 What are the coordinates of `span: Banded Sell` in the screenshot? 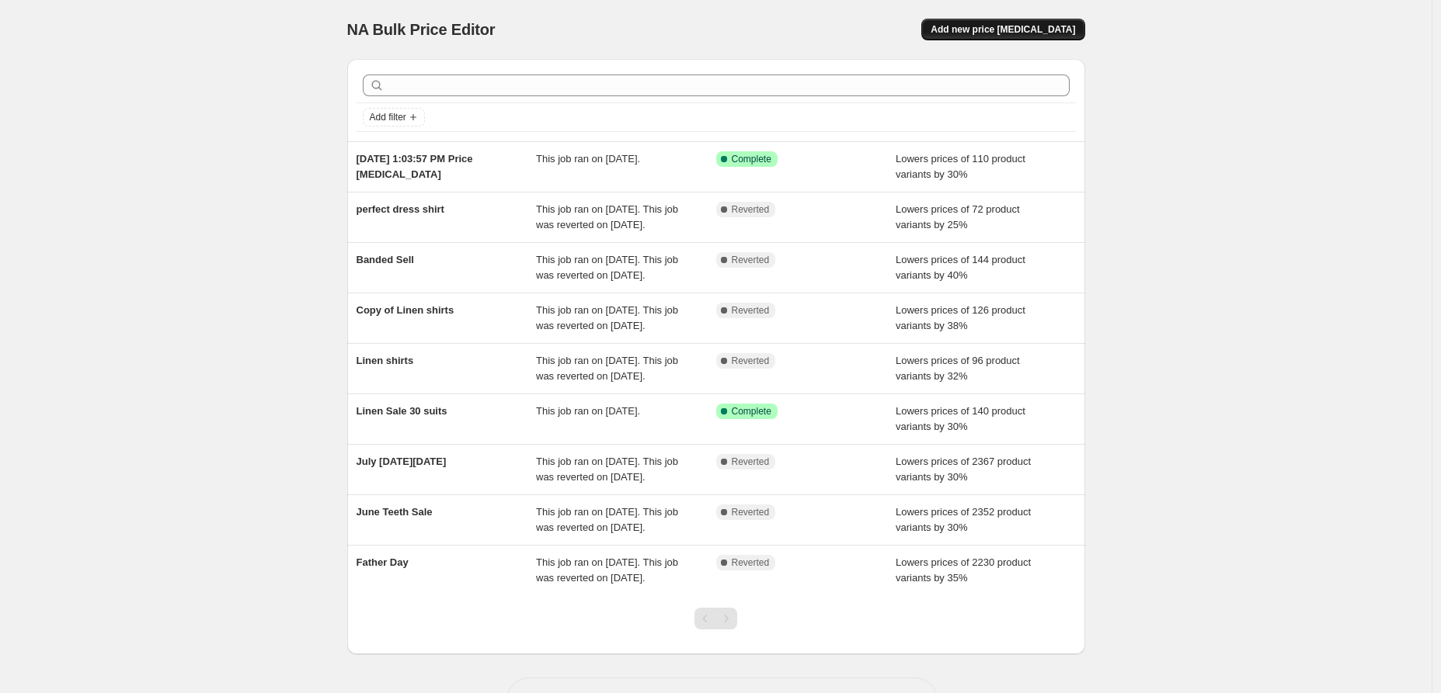 It's located at (385, 259).